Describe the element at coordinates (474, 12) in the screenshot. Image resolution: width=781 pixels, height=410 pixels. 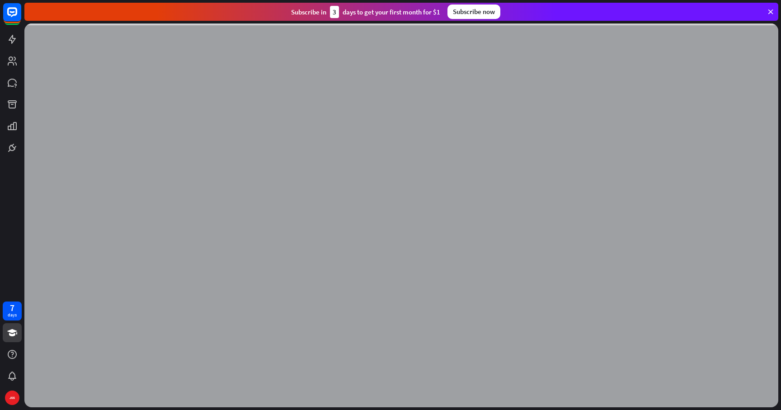
I see `div: Subscribe now` at that location.